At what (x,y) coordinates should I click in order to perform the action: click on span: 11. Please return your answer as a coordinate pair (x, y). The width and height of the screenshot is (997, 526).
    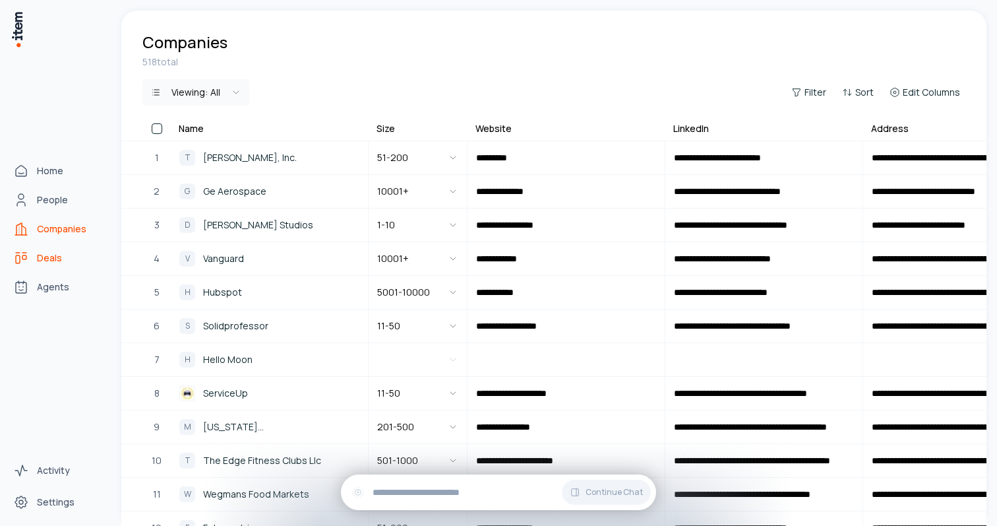
    Looking at the image, I should click on (157, 494).